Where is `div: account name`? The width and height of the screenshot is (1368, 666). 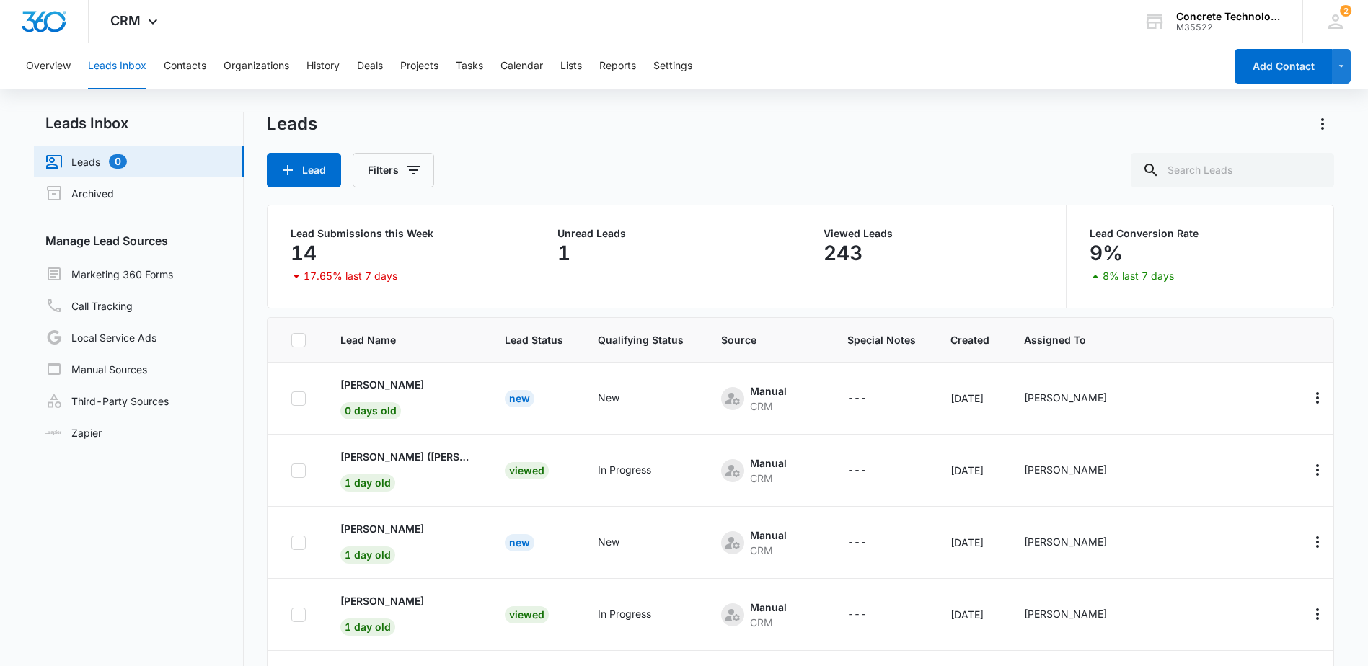
div: account name is located at coordinates (1229, 17).